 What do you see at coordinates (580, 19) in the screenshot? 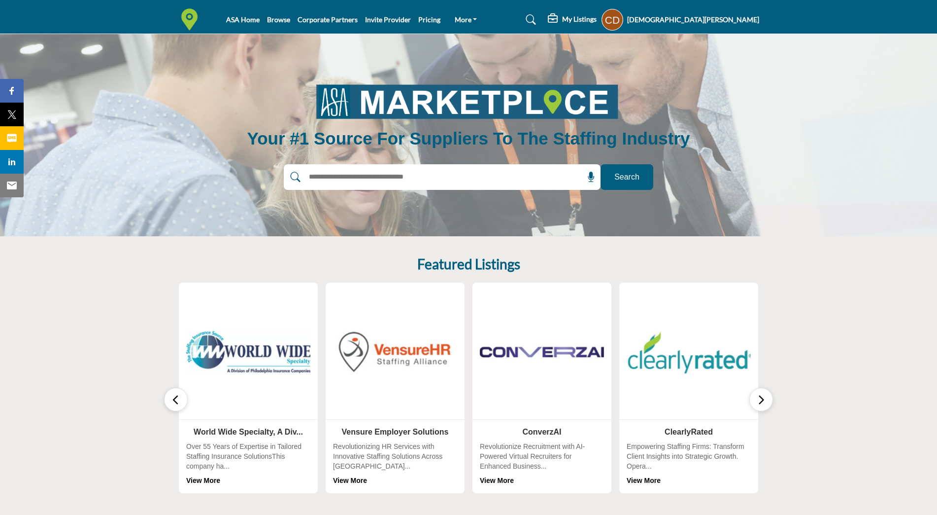
I see `h5: My Listings` at bounding box center [580, 19].